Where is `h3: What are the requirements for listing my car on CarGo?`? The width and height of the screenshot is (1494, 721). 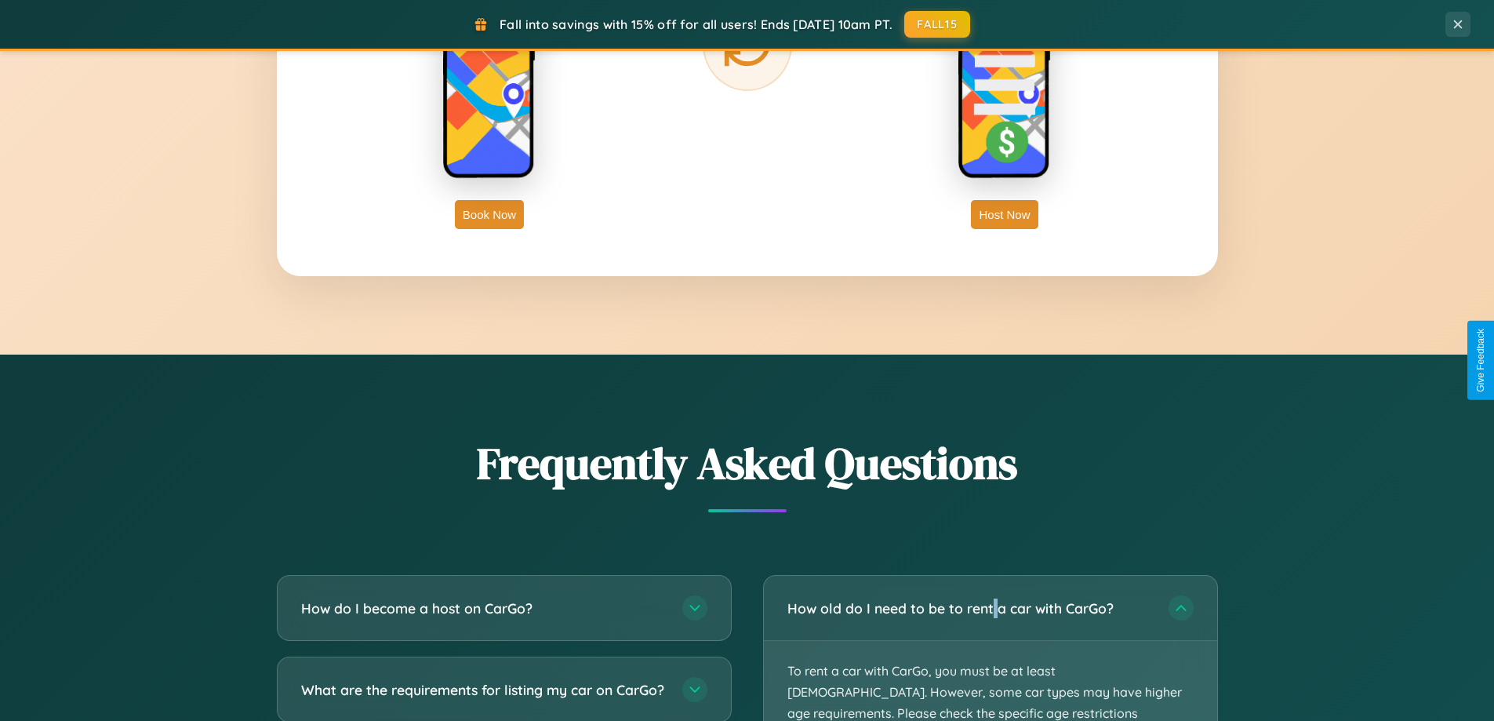 h3: What are the requirements for listing my car on CarGo? is located at coordinates (484, 689).